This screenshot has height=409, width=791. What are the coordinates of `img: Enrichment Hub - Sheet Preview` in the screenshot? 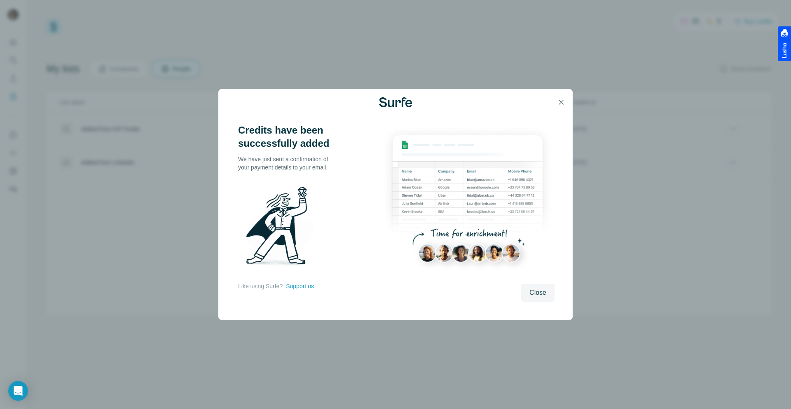 It's located at (468, 201).